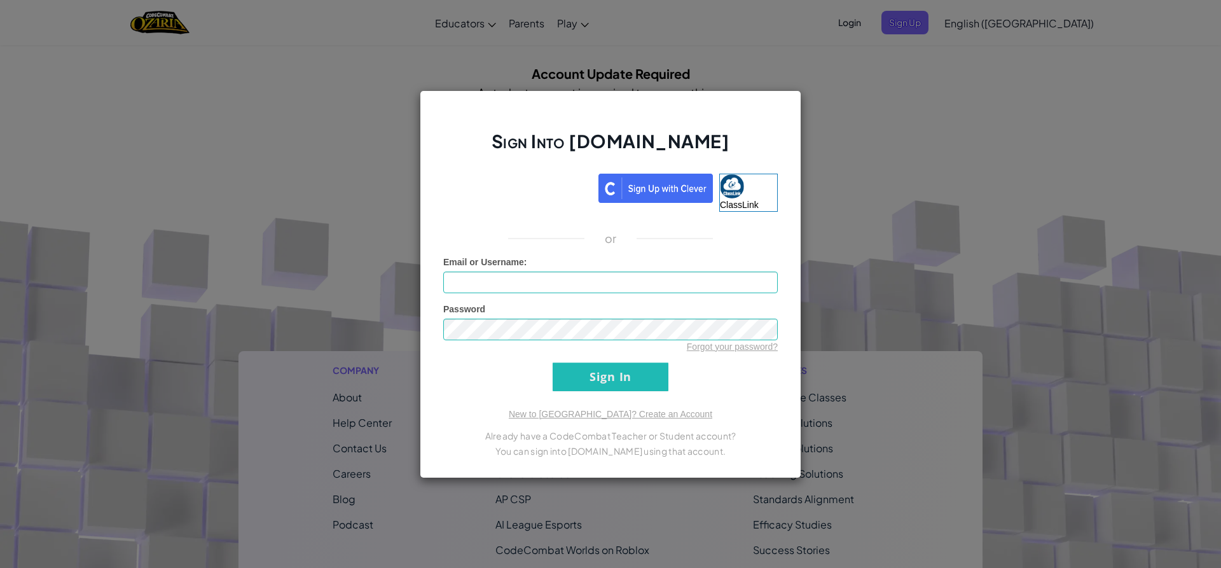 The width and height of the screenshot is (1221, 568). What do you see at coordinates (611, 436) in the screenshot?
I see `p: Already have a CodeCombat Teacher or Student account?` at bounding box center [611, 436].